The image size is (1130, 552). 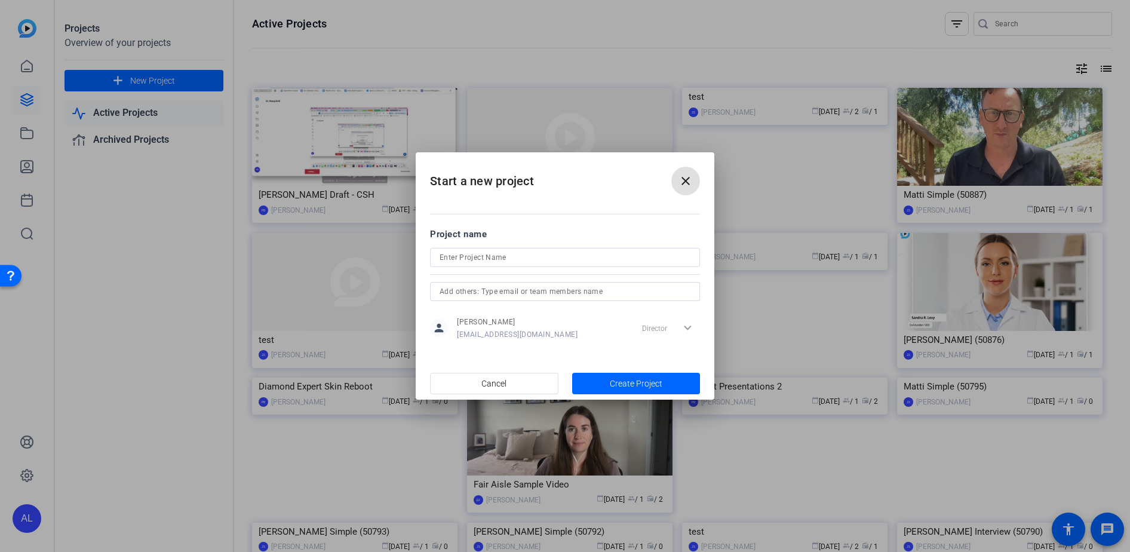 I want to click on div: Project name, so click(x=565, y=234).